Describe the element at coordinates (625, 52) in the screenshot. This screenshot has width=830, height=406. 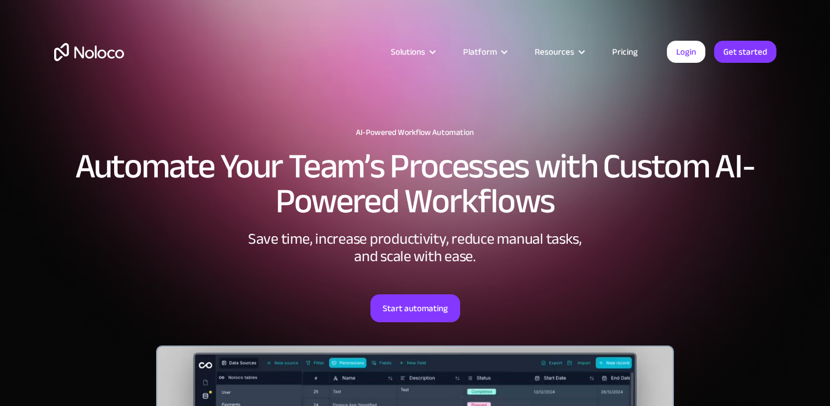
I see `a: Pricing` at that location.